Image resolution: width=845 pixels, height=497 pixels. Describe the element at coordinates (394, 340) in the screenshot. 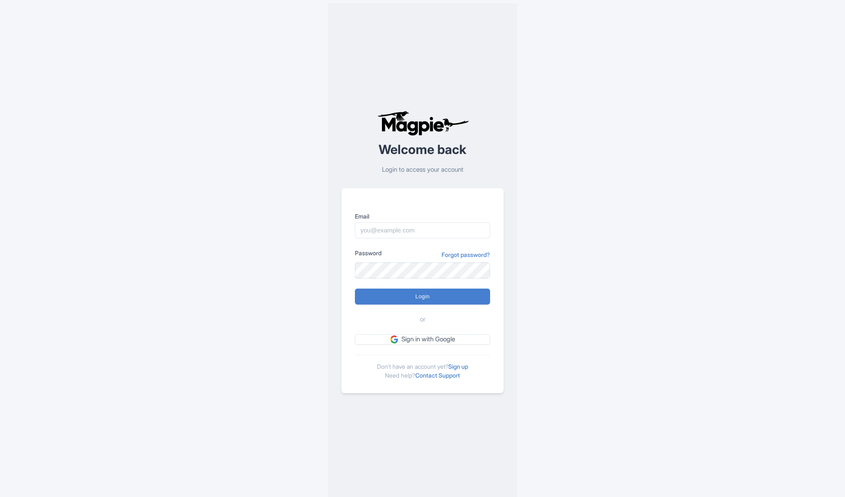

I see `img: google.svg` at that location.